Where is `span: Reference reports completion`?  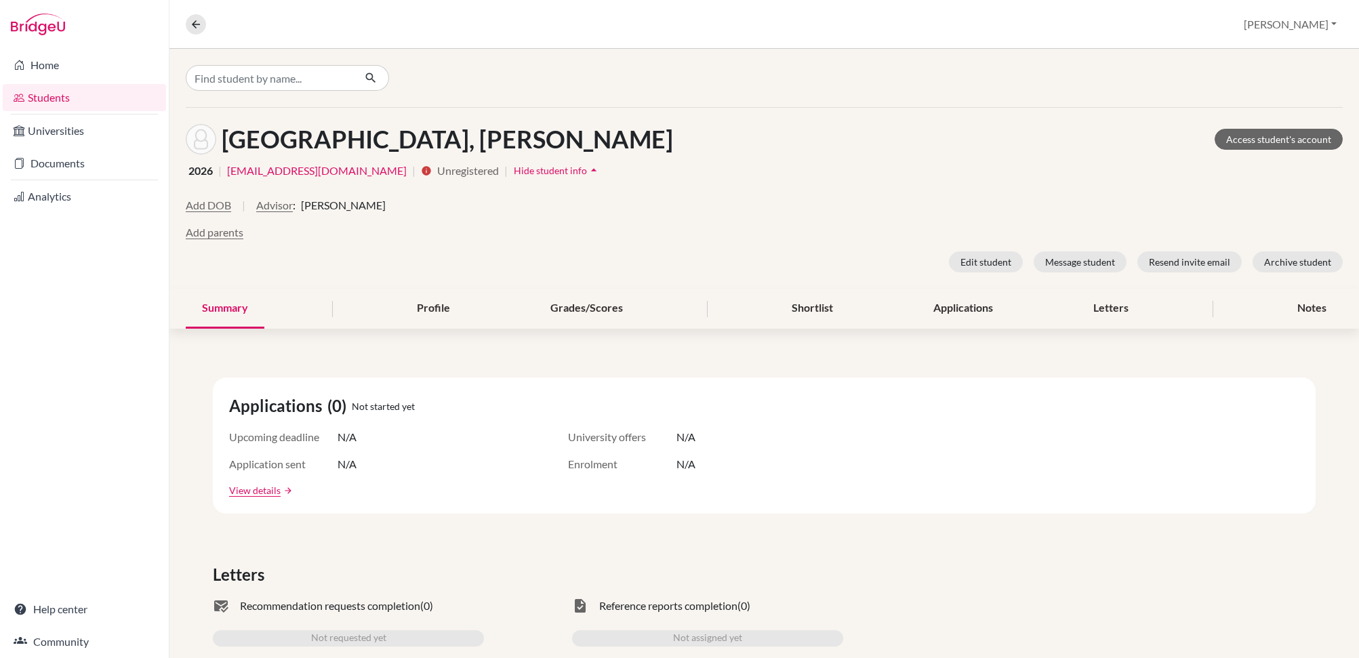
span: Reference reports completion is located at coordinates (668, 606).